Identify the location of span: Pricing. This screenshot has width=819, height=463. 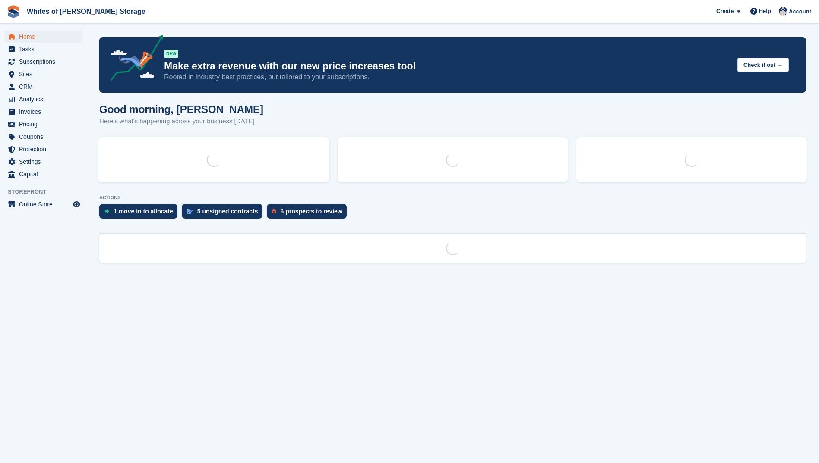
(45, 124).